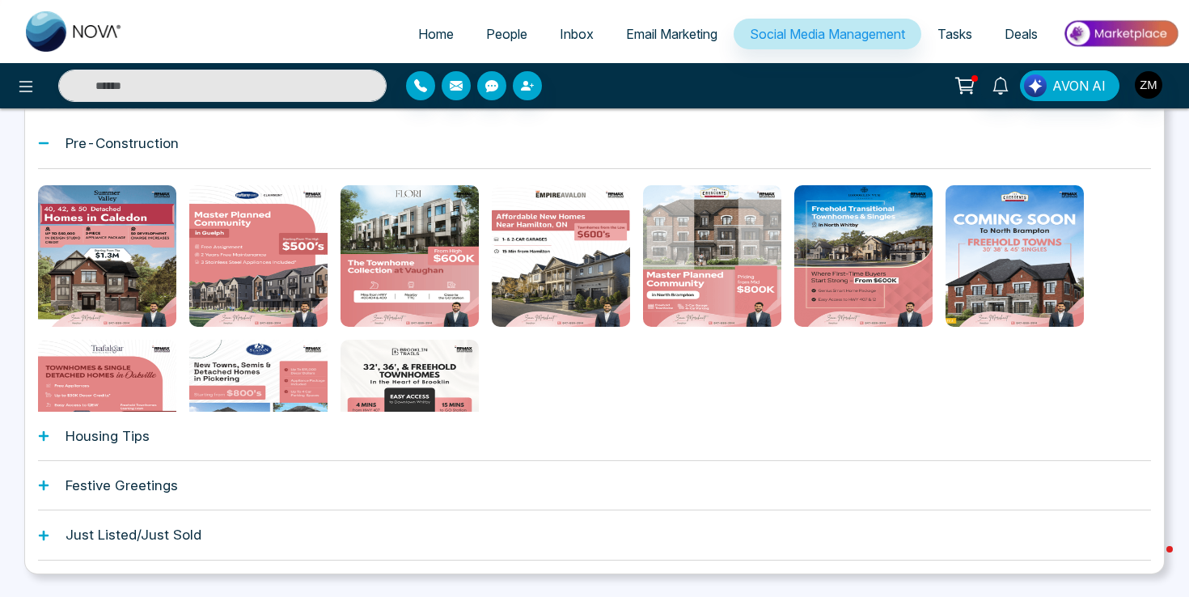 Image resolution: width=1189 pixels, height=597 pixels. I want to click on span: People, so click(506, 34).